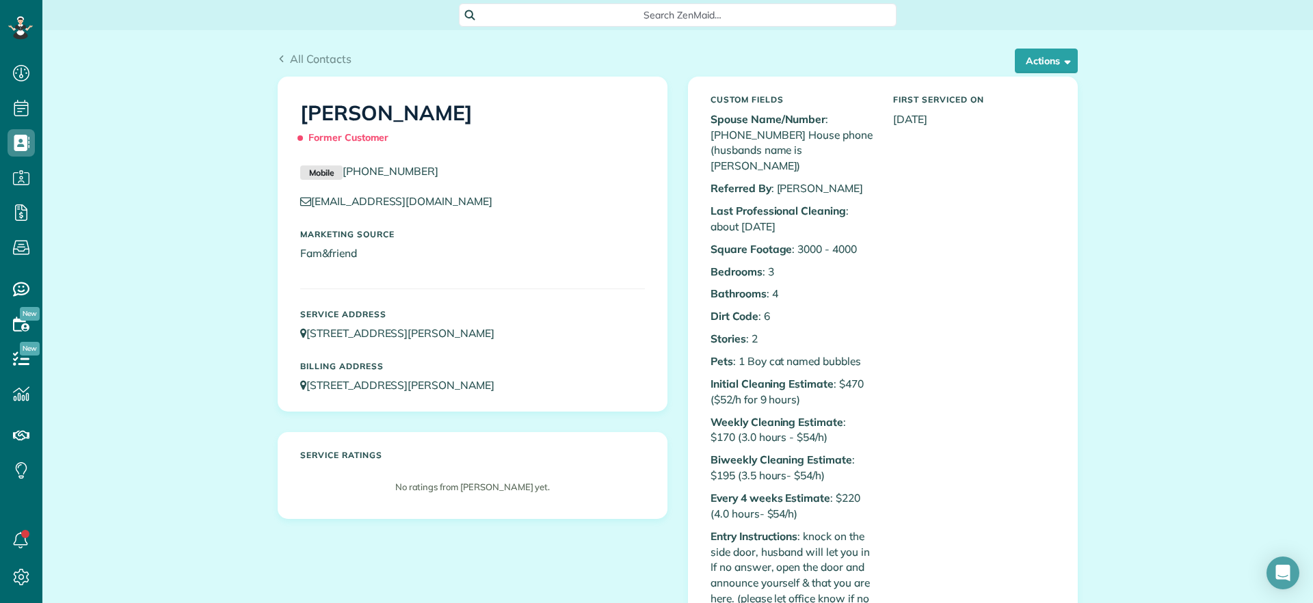  What do you see at coordinates (473, 455) in the screenshot?
I see `h5: Service ratings` at bounding box center [473, 455].